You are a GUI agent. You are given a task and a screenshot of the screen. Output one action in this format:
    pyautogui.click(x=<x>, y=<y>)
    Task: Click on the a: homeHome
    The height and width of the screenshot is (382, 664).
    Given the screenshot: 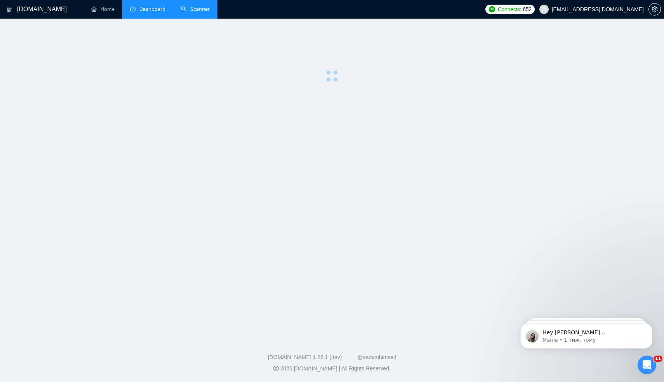 What is the action you would take?
    pyautogui.click(x=103, y=9)
    